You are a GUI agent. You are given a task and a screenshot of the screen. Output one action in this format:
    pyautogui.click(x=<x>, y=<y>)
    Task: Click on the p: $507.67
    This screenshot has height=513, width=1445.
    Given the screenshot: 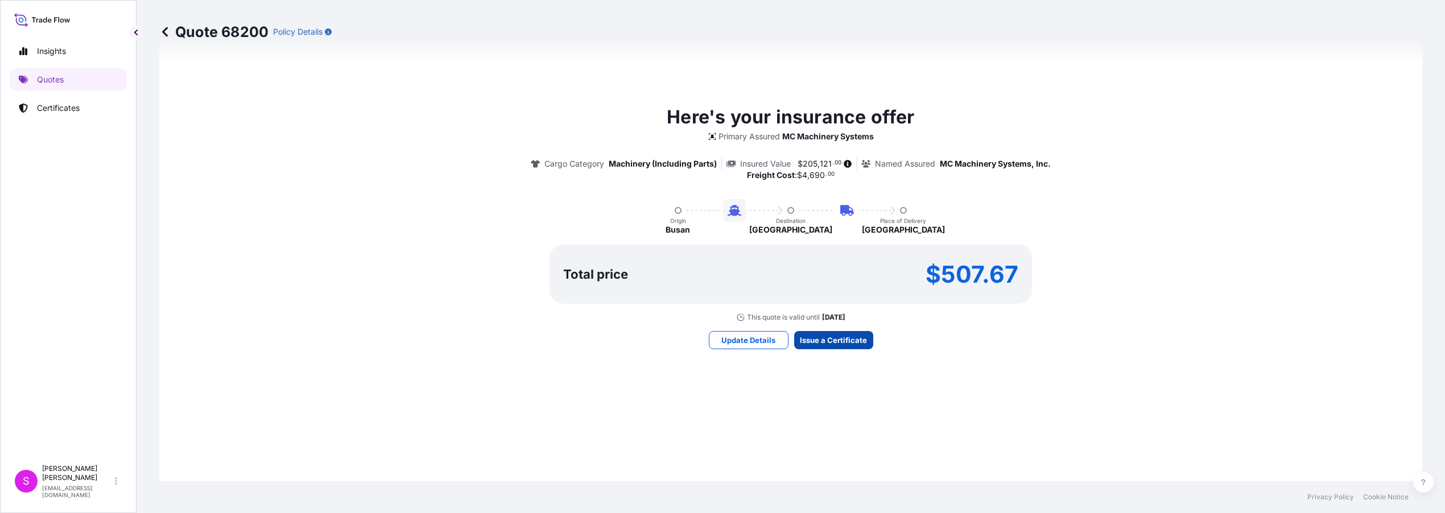 What is the action you would take?
    pyautogui.click(x=971, y=274)
    